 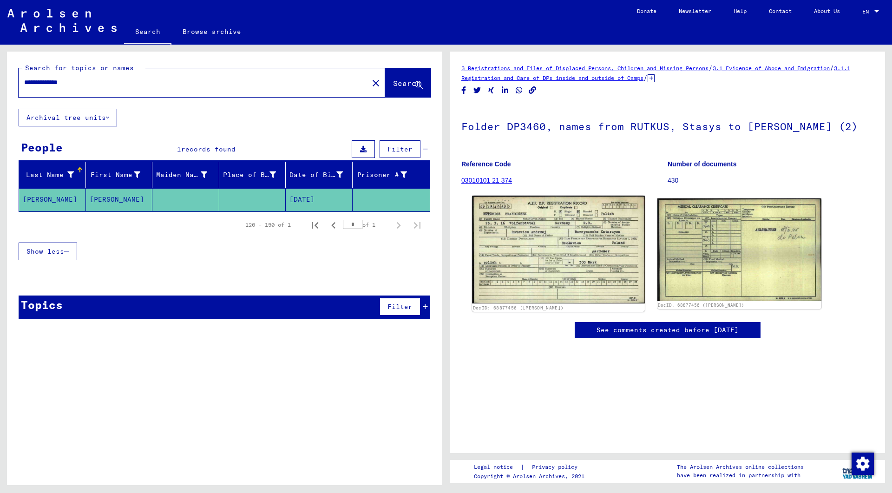 I want to click on button: Share on Facebook, so click(x=464, y=90).